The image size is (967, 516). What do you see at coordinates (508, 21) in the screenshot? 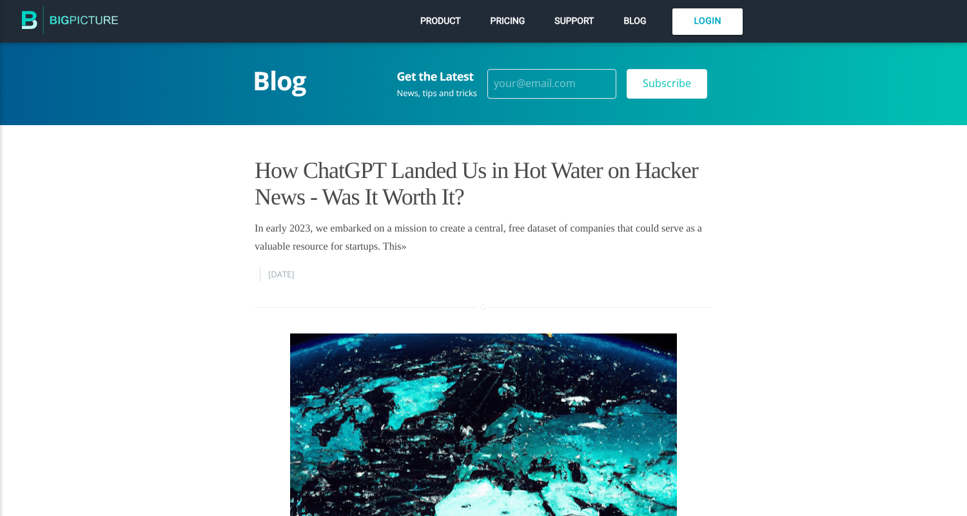
I see `span: Pricing` at bounding box center [508, 21].